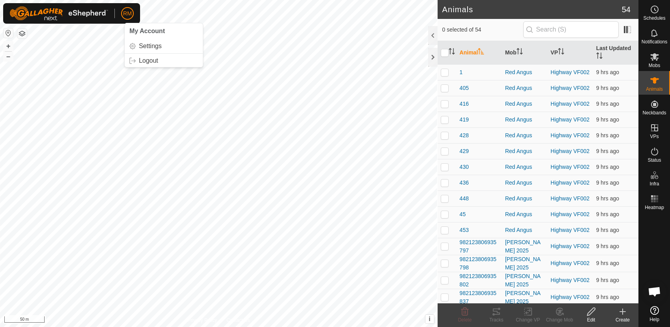  What do you see at coordinates (528, 320) in the screenshot?
I see `div: Change VP` at bounding box center [528, 320].